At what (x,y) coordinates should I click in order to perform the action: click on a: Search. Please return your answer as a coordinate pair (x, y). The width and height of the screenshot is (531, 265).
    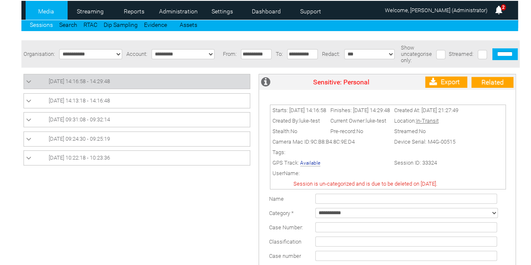
    Looking at the image, I should click on (68, 25).